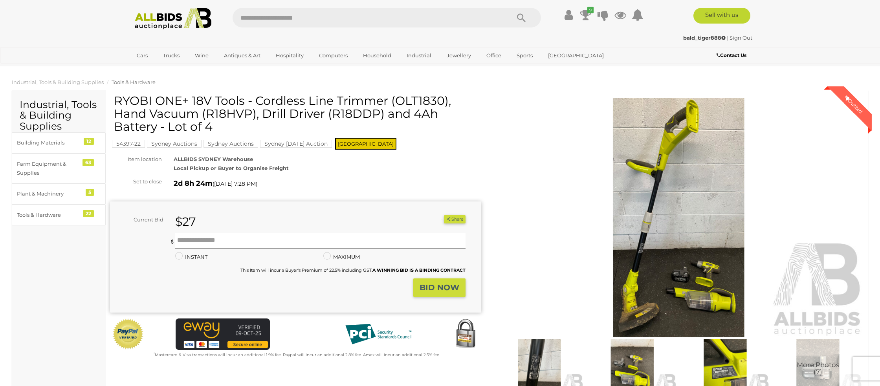 Image resolution: width=880 pixels, height=386 pixels. Describe the element at coordinates (341, 257) in the screenshot. I see `label: MAXIMUM` at that location.